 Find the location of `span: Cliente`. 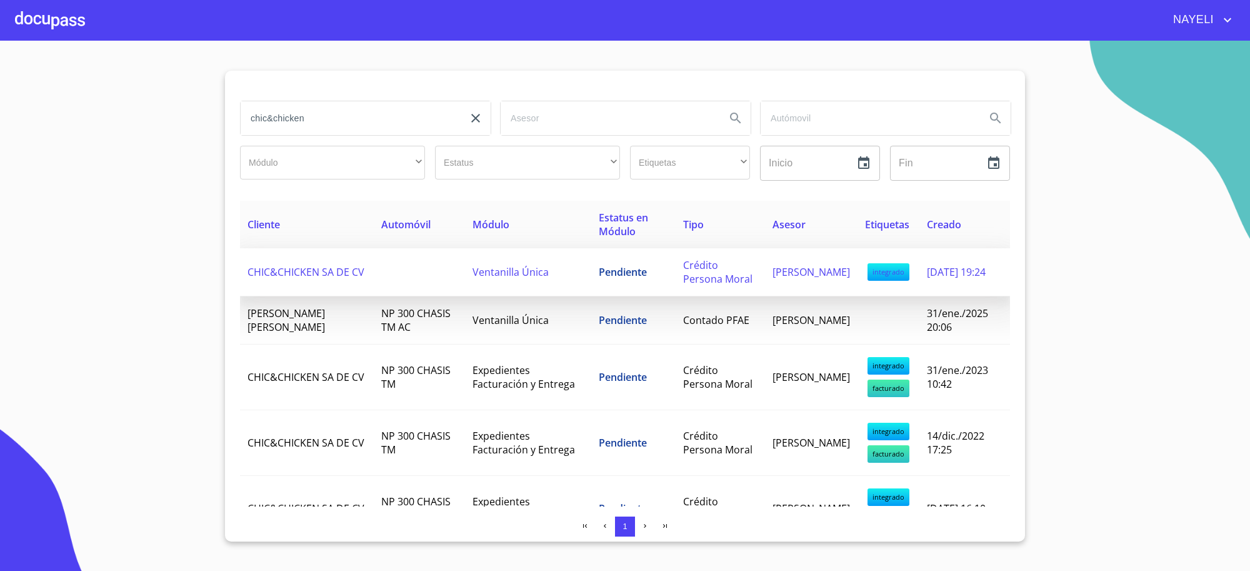

span: Cliente is located at coordinates (264, 224).